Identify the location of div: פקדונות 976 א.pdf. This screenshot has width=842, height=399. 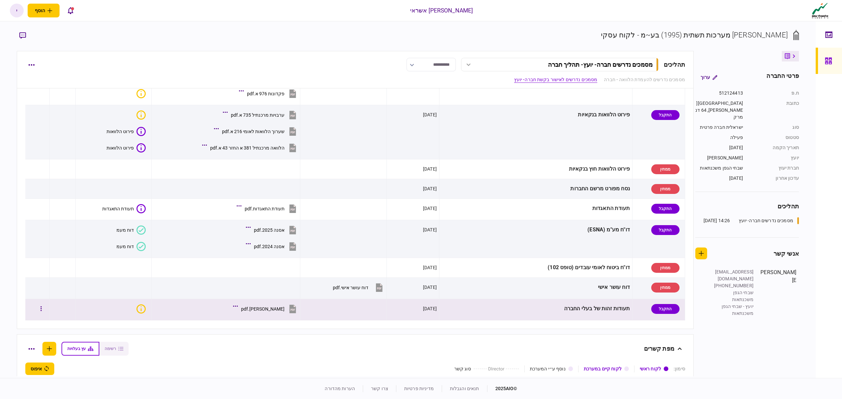
(266, 94).